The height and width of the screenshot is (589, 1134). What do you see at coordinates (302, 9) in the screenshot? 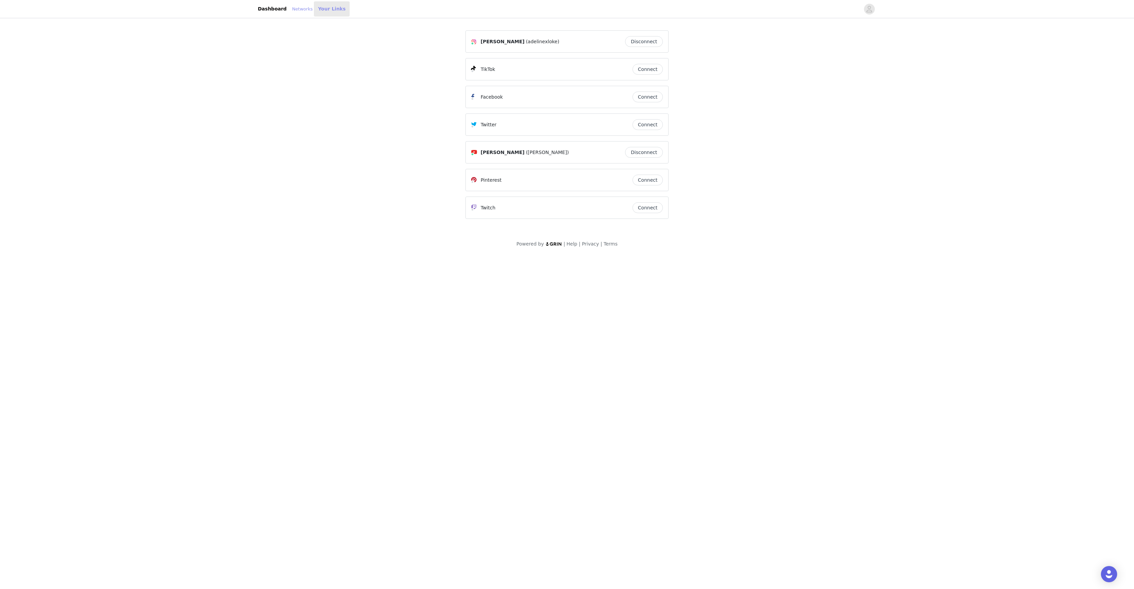
I see `a: Networks` at bounding box center [302, 9].